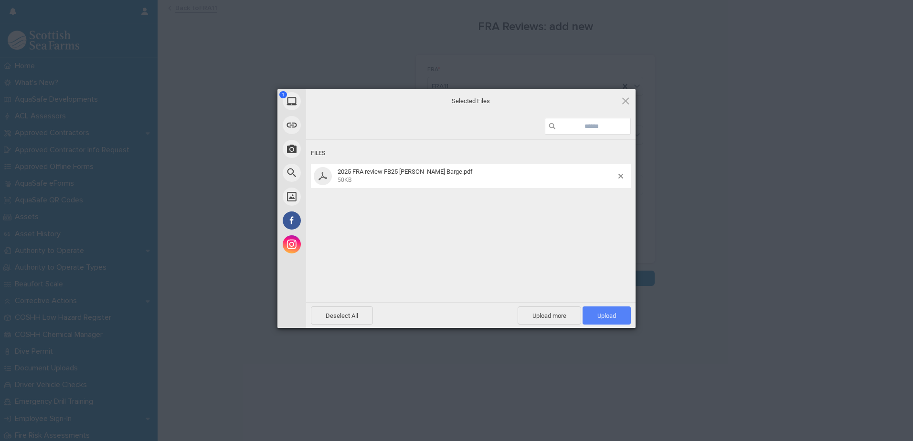 This screenshot has height=441, width=913. What do you see at coordinates (607, 316) in the screenshot?
I see `span: Upload` at bounding box center [607, 316].